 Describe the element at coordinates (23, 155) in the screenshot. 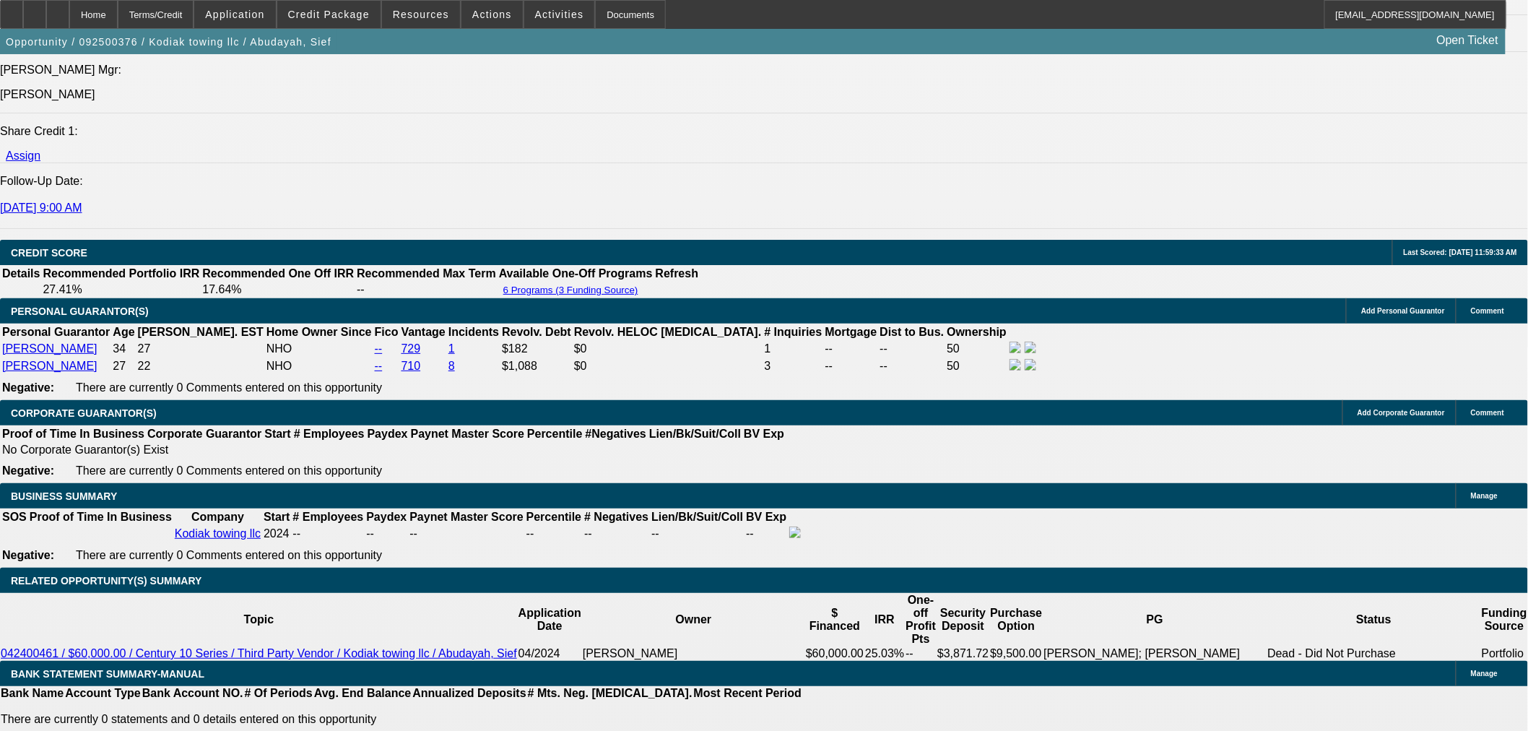

I see `a: Assign` at that location.